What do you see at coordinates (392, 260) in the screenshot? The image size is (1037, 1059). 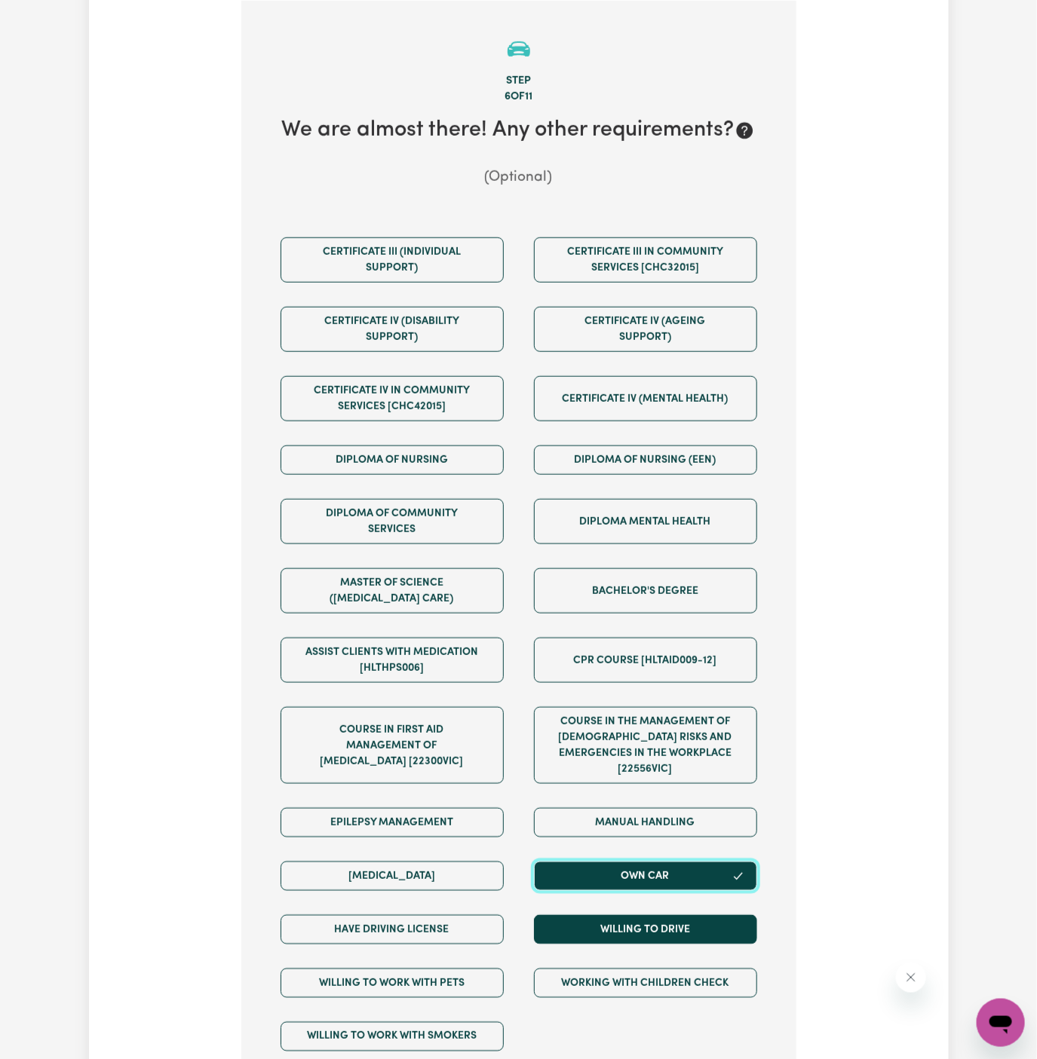 I see `button: Certificate III (Individual Support)` at bounding box center [392, 260].